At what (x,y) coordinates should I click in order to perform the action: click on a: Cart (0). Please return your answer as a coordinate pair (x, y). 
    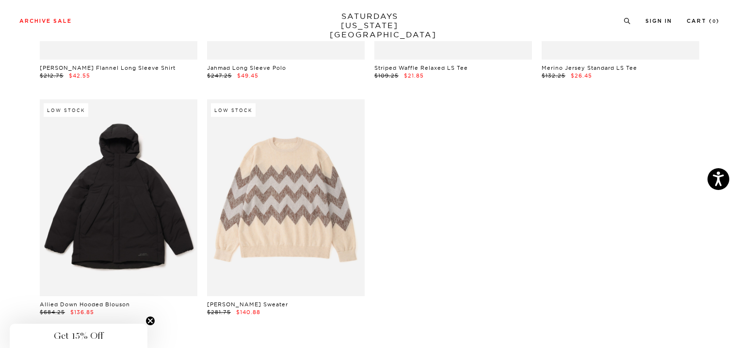
    Looking at the image, I should click on (703, 21).